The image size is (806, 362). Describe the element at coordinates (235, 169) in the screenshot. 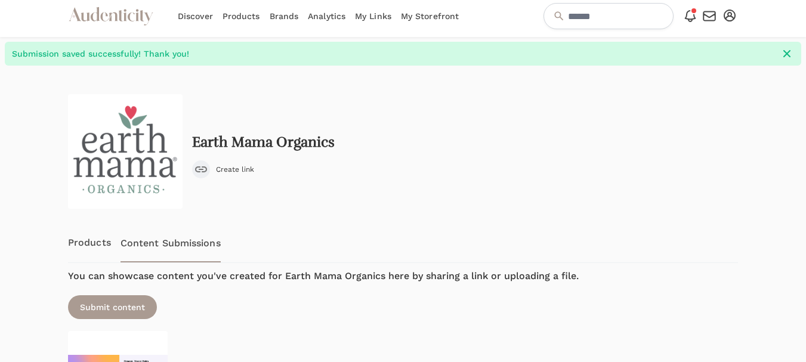

I see `span: Create link` at that location.